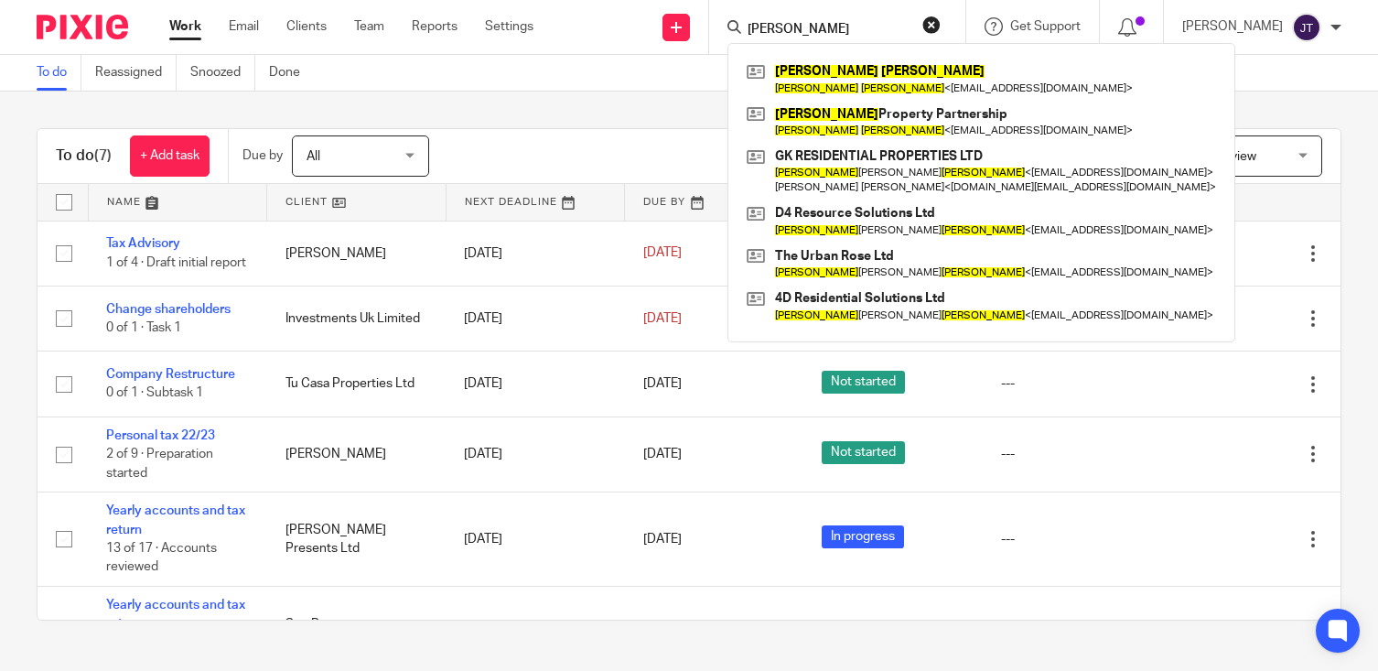 Image resolution: width=1378 pixels, height=671 pixels. What do you see at coordinates (435, 27) in the screenshot?
I see `a: Reports` at bounding box center [435, 27].